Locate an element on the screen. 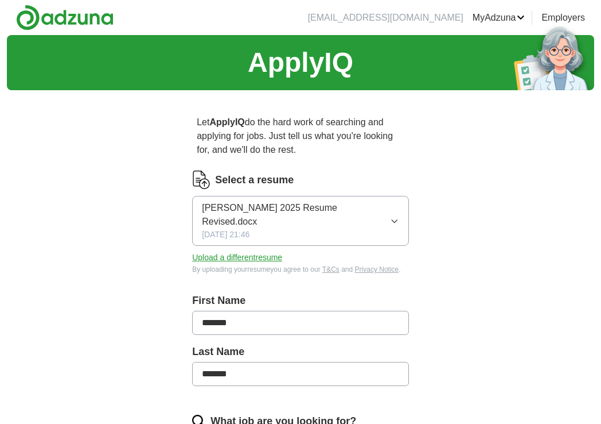  img: Adzuna logo is located at coordinates (65, 17).